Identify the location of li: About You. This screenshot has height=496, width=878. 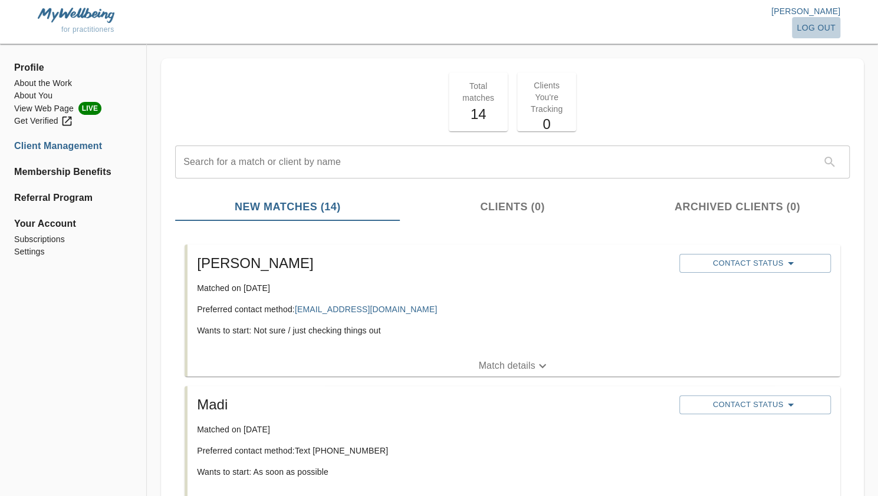
(73, 96).